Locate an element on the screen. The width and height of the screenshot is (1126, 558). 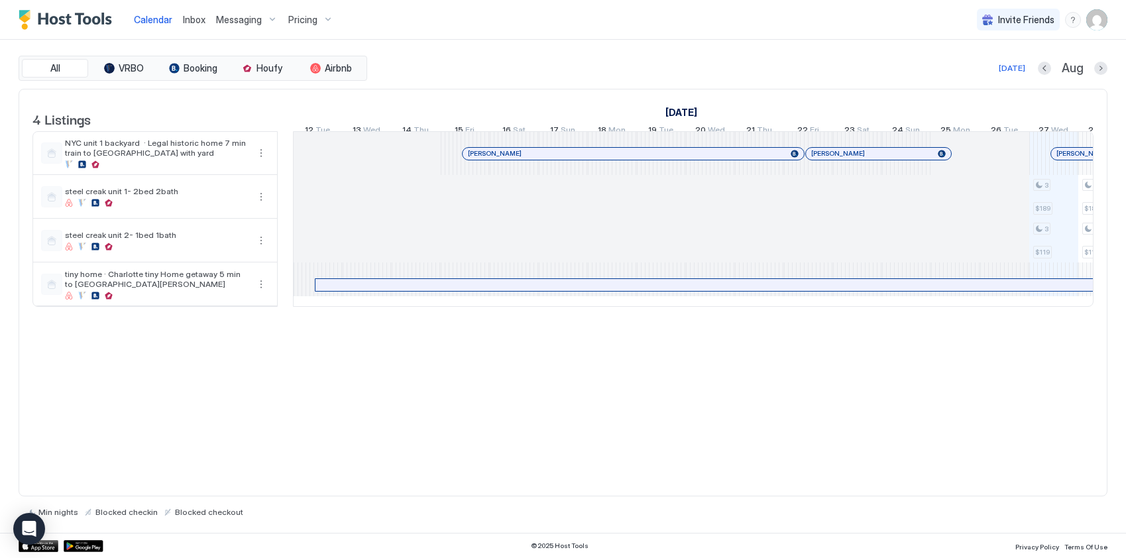
a: App Store is located at coordinates (38, 546).